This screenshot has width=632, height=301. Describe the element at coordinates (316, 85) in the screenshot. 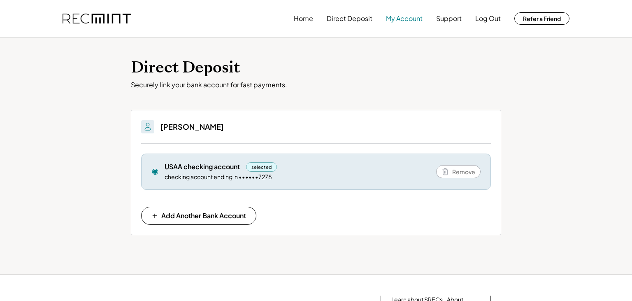

I see `div: Securely link your bank account for fast payments.` at that location.